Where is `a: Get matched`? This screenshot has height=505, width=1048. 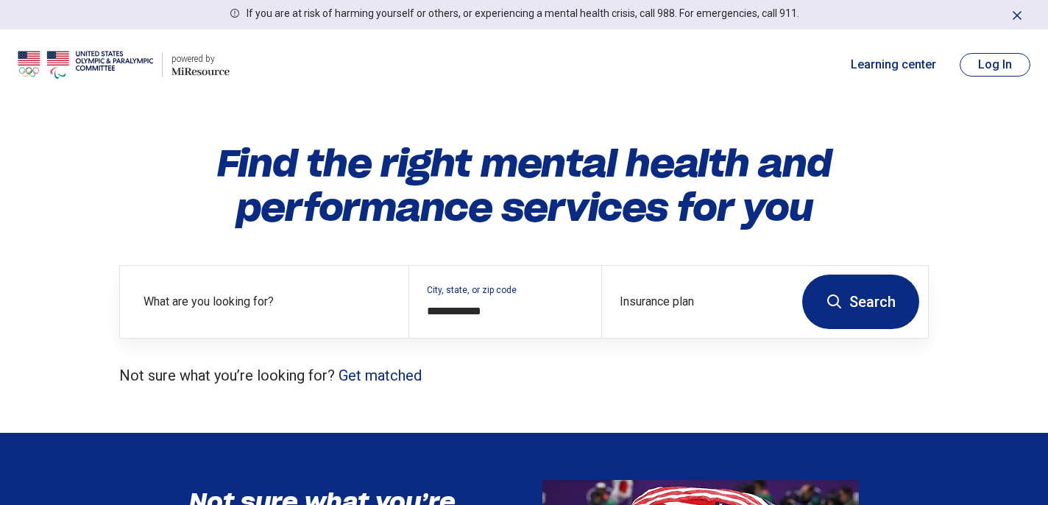 a: Get matched is located at coordinates (380, 375).